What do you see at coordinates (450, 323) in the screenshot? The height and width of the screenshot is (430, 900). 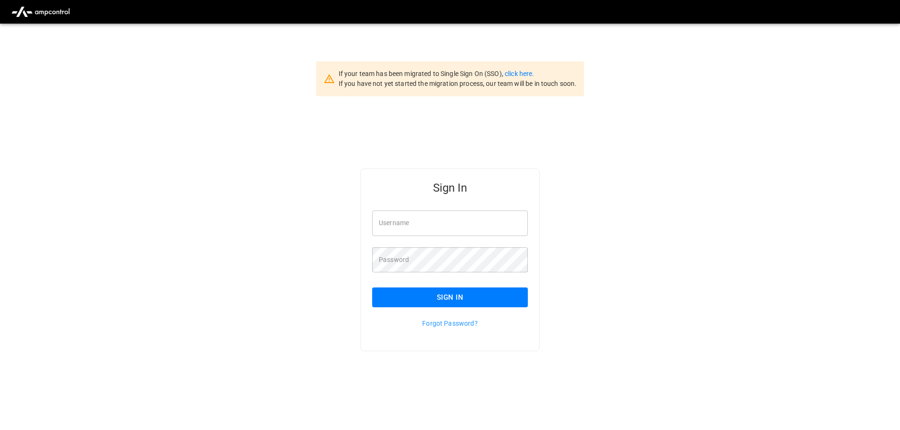 I see `p: Forgot Password?` at bounding box center [450, 323].